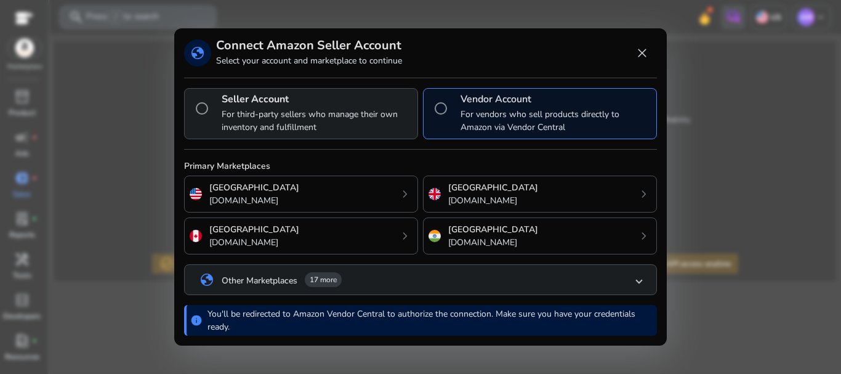 The height and width of the screenshot is (374, 841). I want to click on img: ca.svg, so click(196, 236).